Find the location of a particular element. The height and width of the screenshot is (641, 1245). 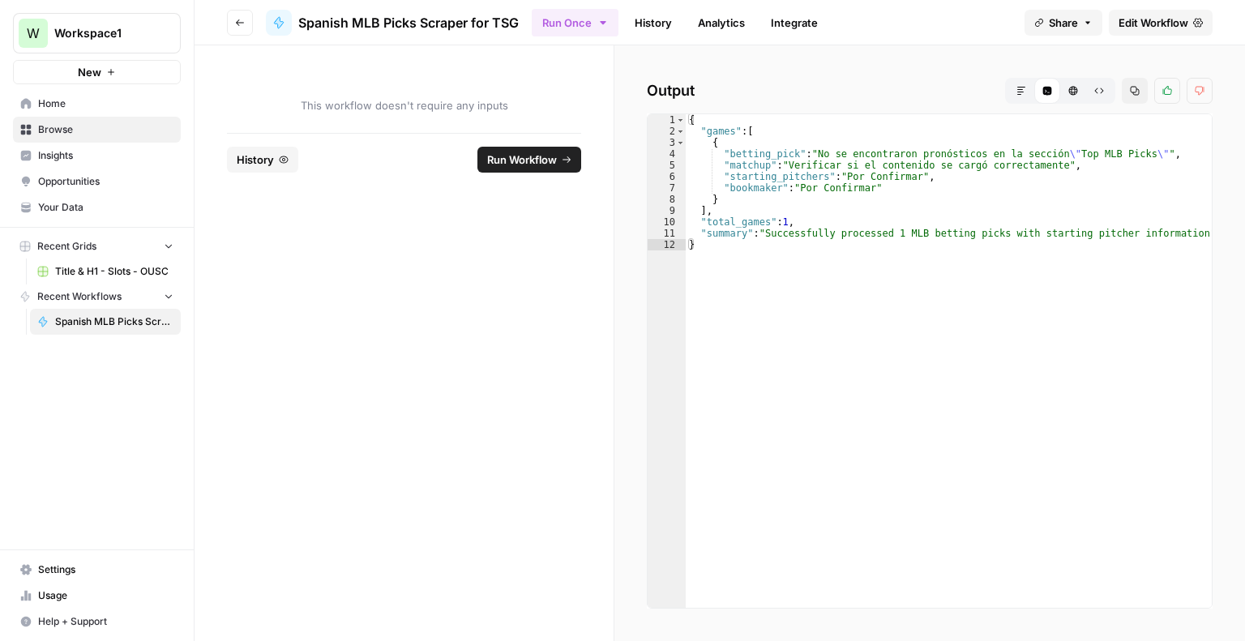

div: 11 is located at coordinates (666, 233).